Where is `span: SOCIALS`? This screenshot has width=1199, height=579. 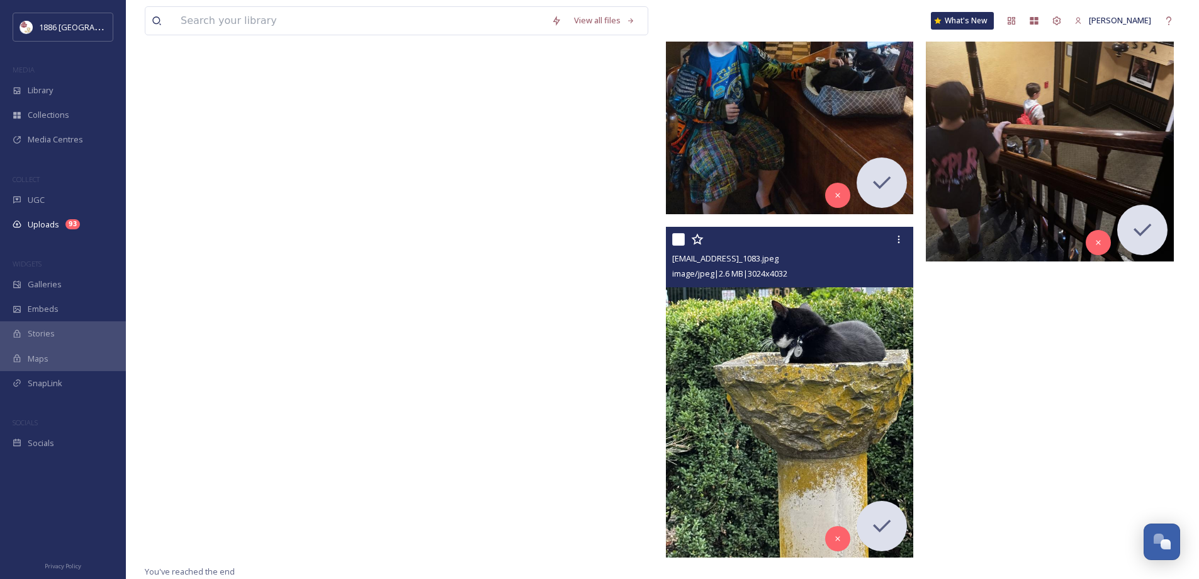 span: SOCIALS is located at coordinates (25, 422).